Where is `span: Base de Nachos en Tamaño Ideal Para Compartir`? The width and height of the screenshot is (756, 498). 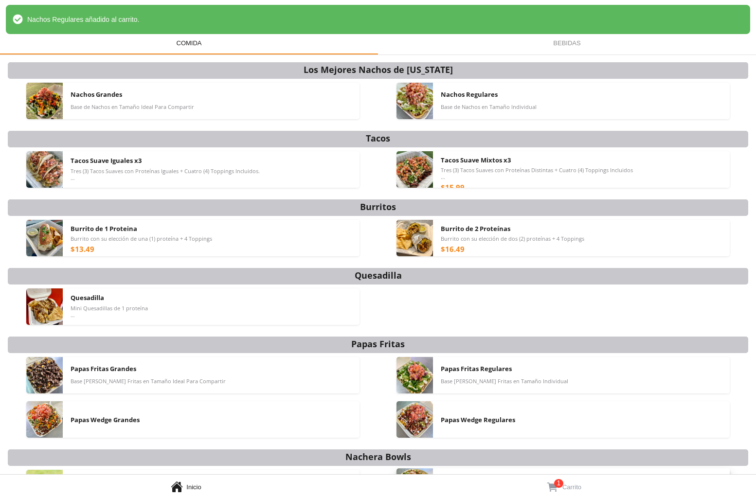
span: Base de Nachos en Tamaño Ideal Para Compartir is located at coordinates (132, 107).